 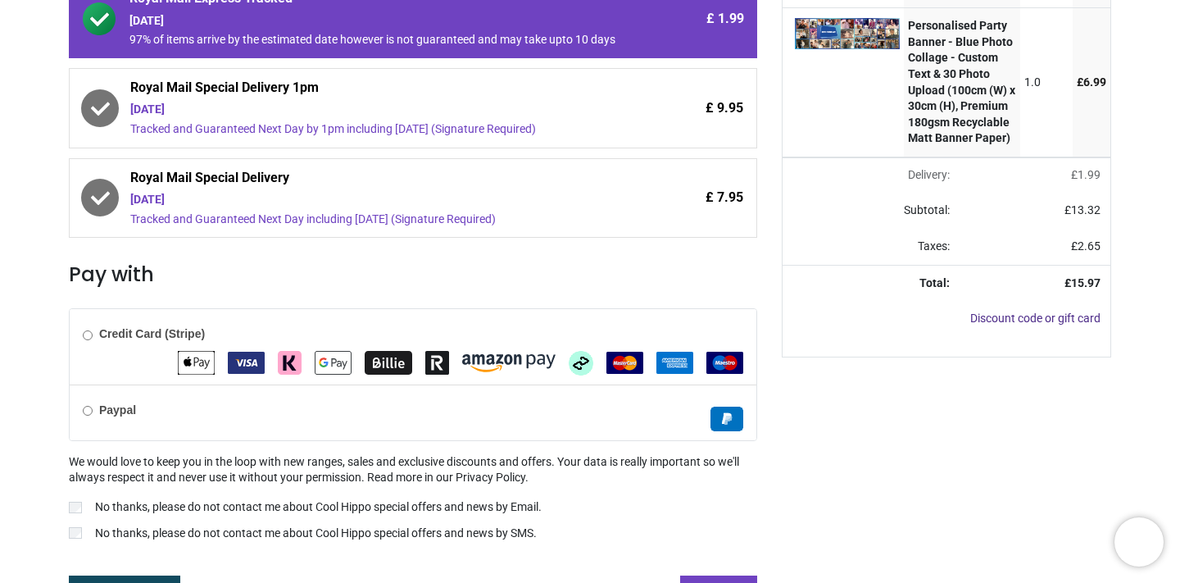 What do you see at coordinates (871, 211) in the screenshot?
I see `td: Subtotal:` at bounding box center [871, 211].